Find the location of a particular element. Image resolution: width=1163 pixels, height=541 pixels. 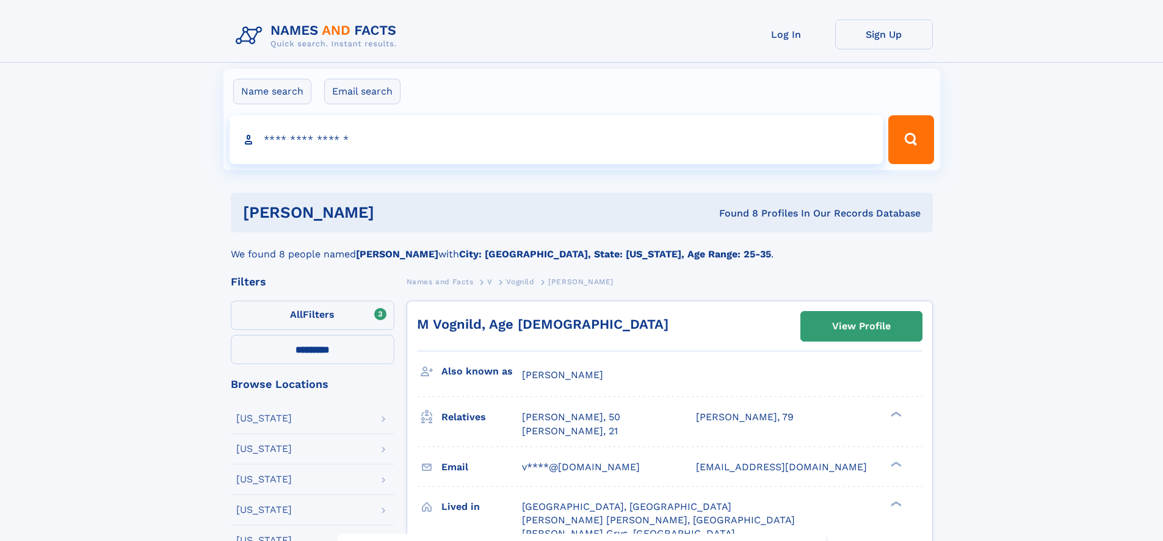

div: Browse Locations is located at coordinates (312, 385).